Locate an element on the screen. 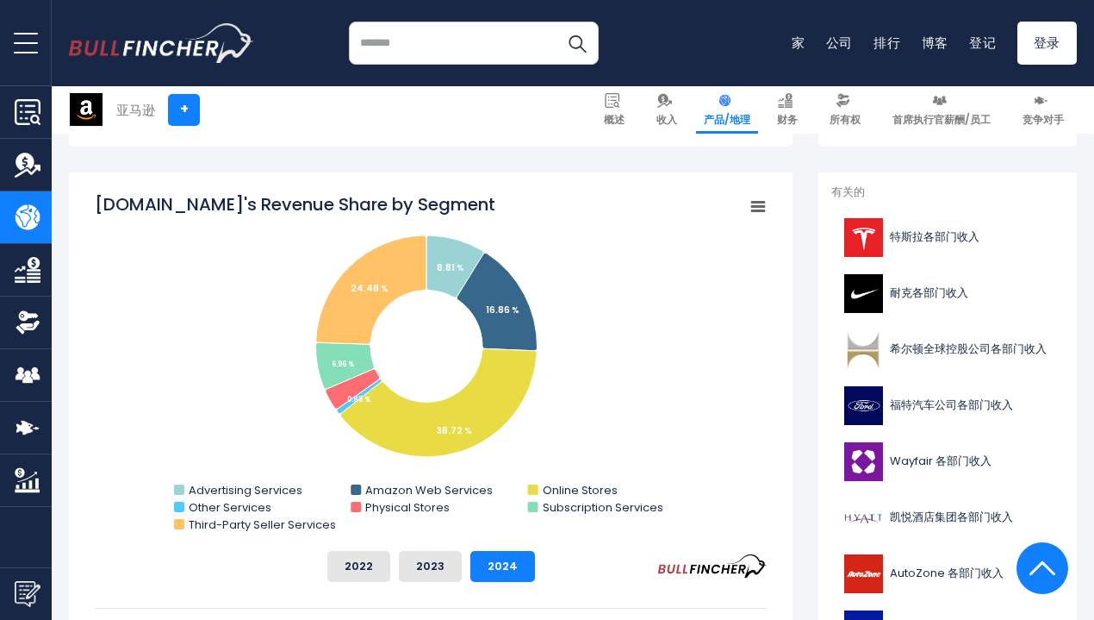 The height and width of the screenshot is (620, 1094). a: 首席执行官薪酬/员工 is located at coordinates (942, 109).